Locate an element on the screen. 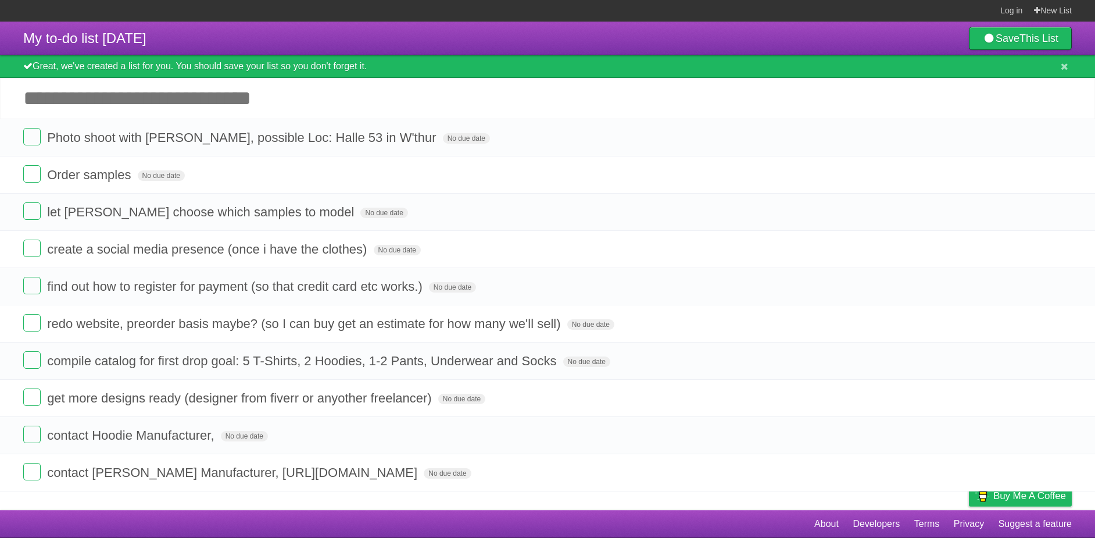 The image size is (1095, 538). a: About is located at coordinates (827, 524).